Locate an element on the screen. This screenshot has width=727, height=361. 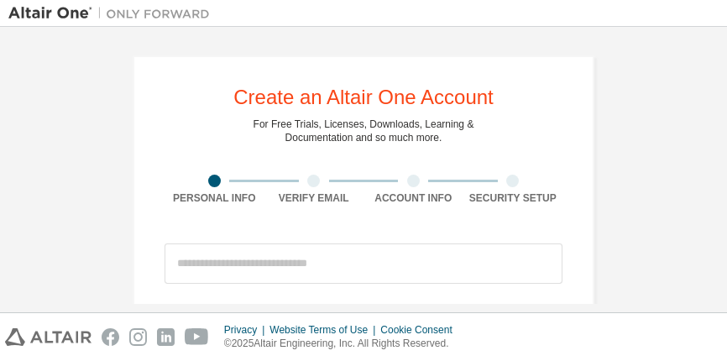
img: linkedin.svg is located at coordinates (165, 337).